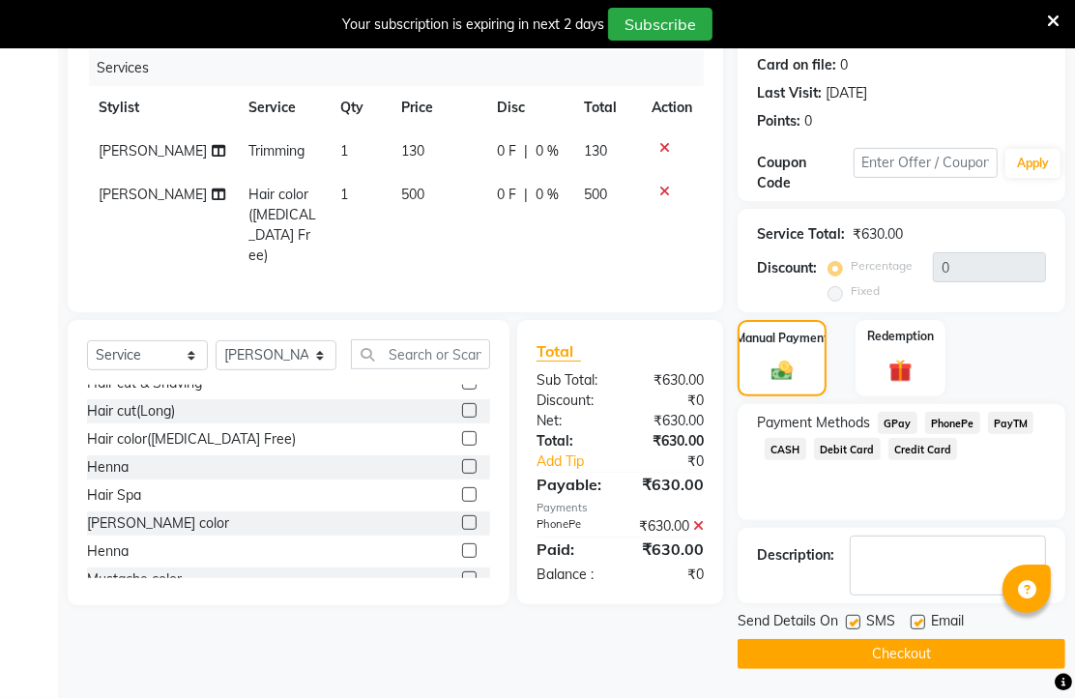 Image resolution: width=1075 pixels, height=698 pixels. I want to click on span: PhonePe, so click(952, 422).